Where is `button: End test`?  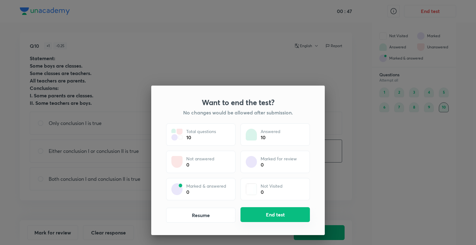
button: End test is located at coordinates (275, 214).